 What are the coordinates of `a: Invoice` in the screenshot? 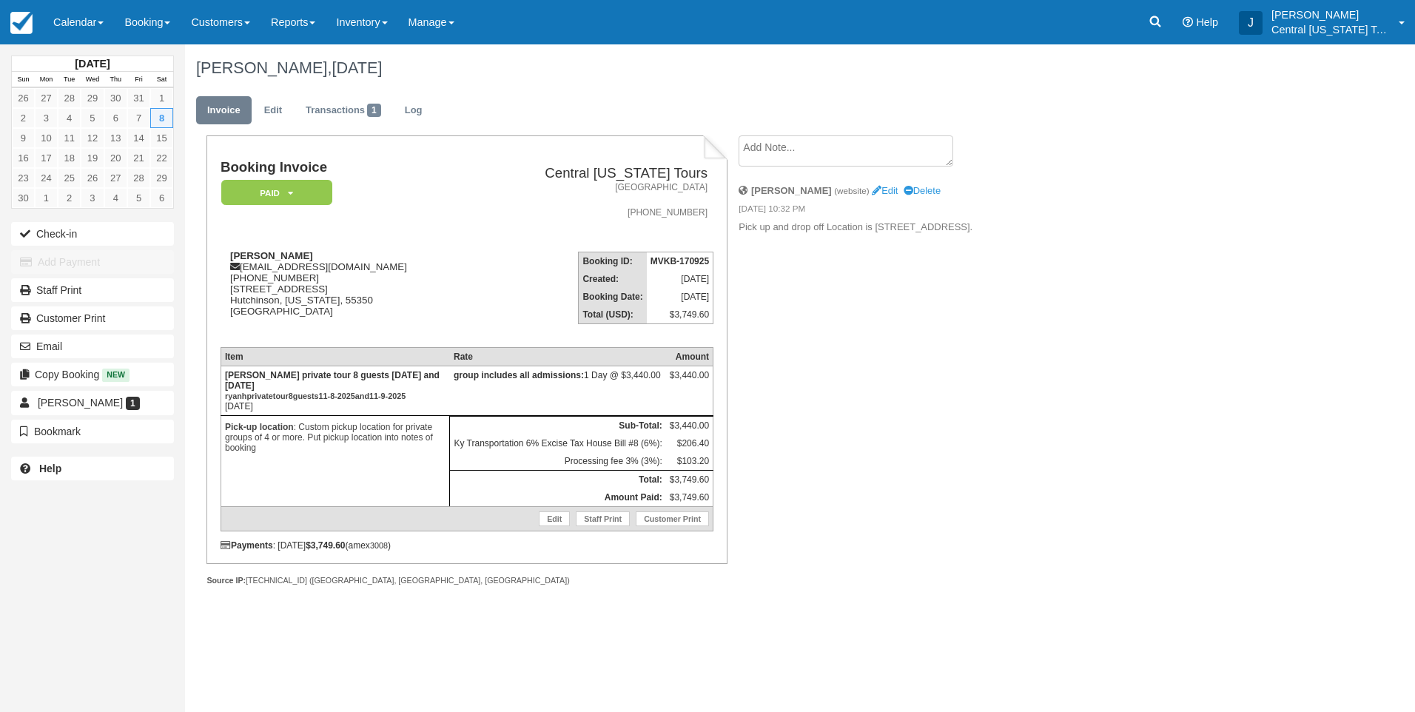 It's located at (223, 110).